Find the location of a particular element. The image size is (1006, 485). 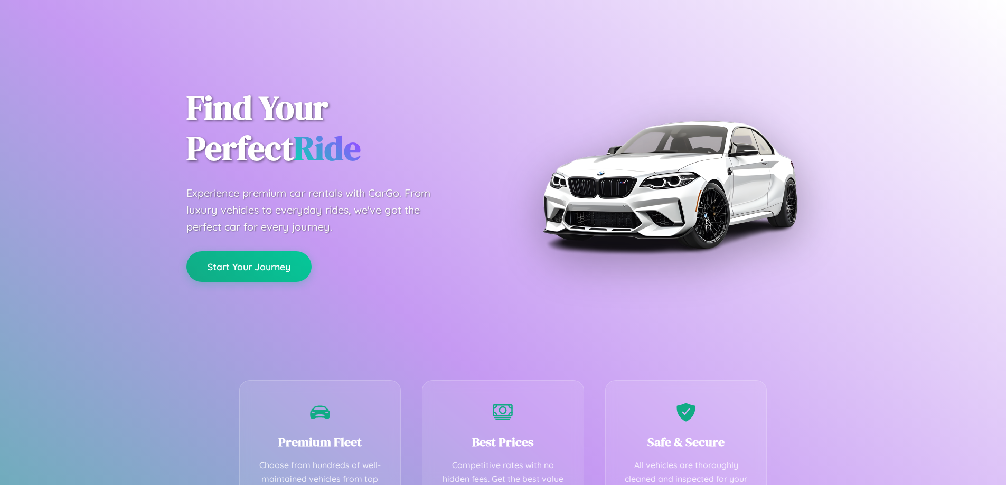

img: Premium BMW car rental vehicle is located at coordinates (670, 185).